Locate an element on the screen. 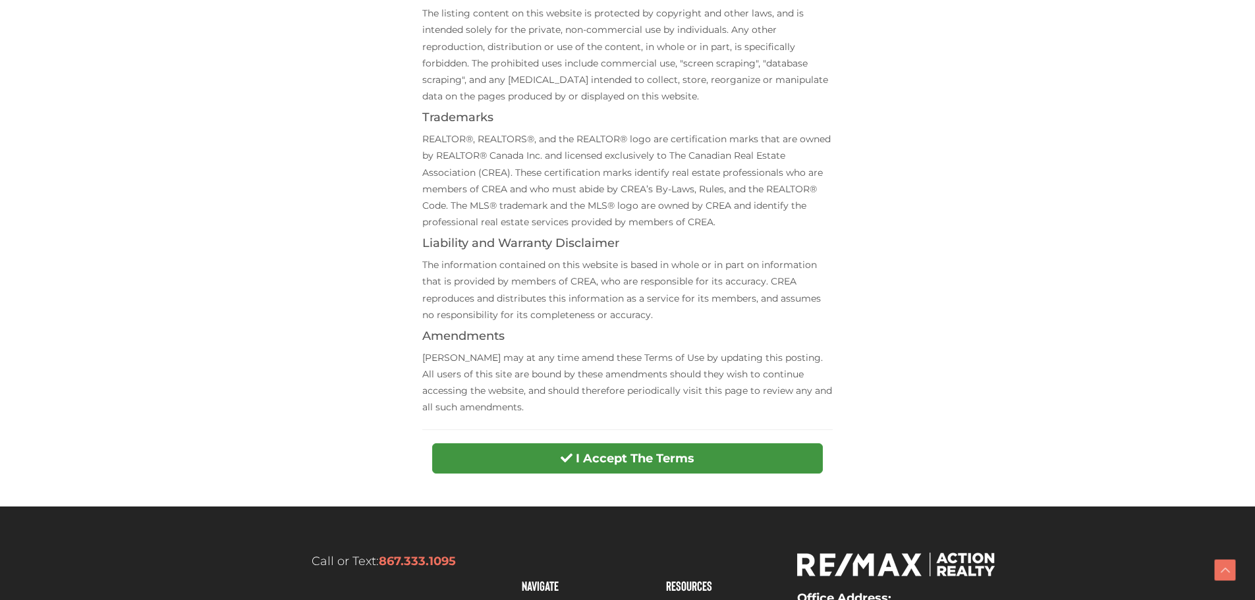 This screenshot has height=600, width=1255. button: I Accept The Terms is located at coordinates (627, 459).